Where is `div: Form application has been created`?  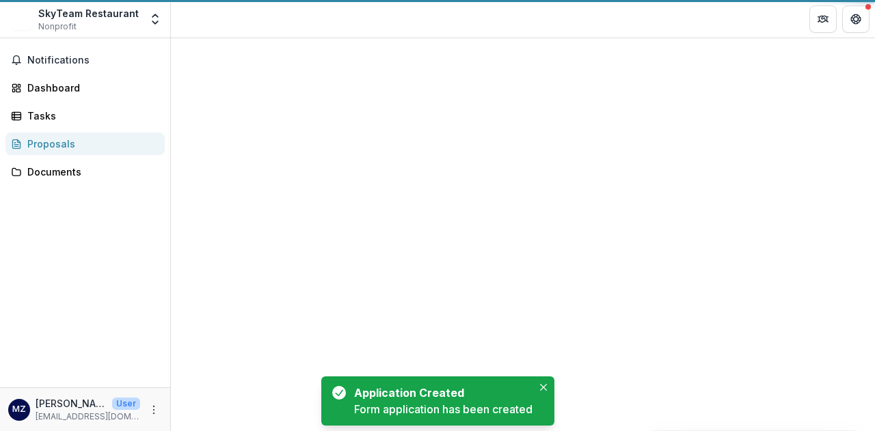 div: Form application has been created is located at coordinates (443, 410).